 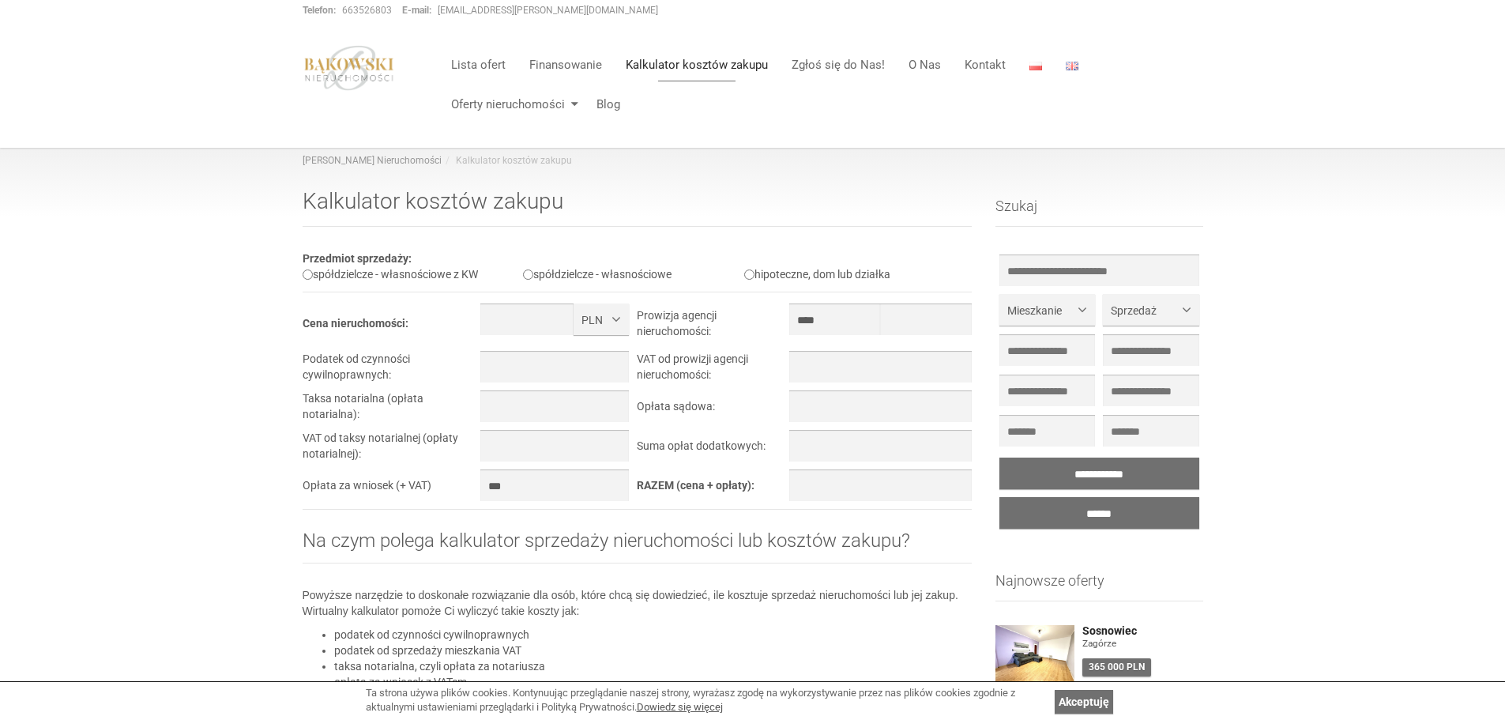 What do you see at coordinates (1041, 311) in the screenshot?
I see `span: Mieszkanie` at bounding box center [1041, 311].